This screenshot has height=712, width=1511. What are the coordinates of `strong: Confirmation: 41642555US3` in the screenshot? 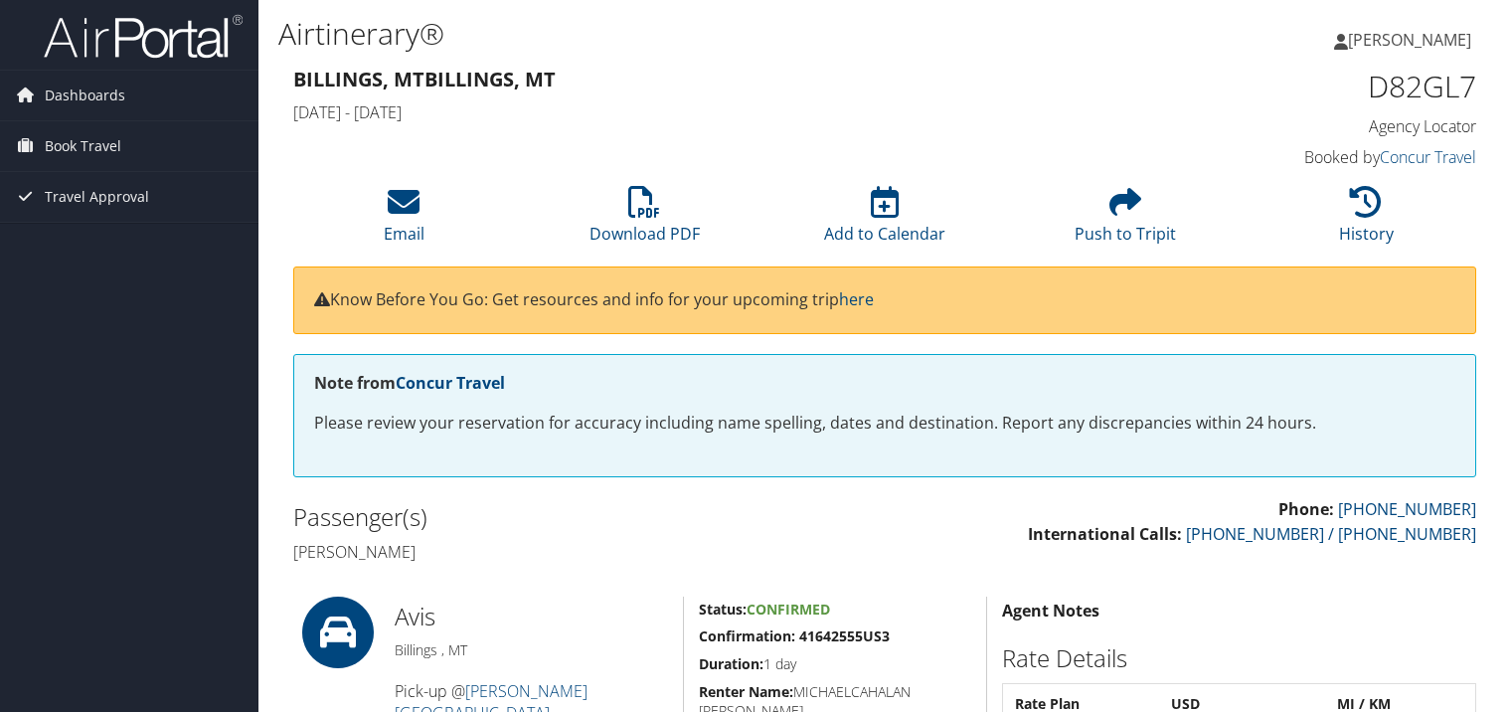 It's located at (794, 635).